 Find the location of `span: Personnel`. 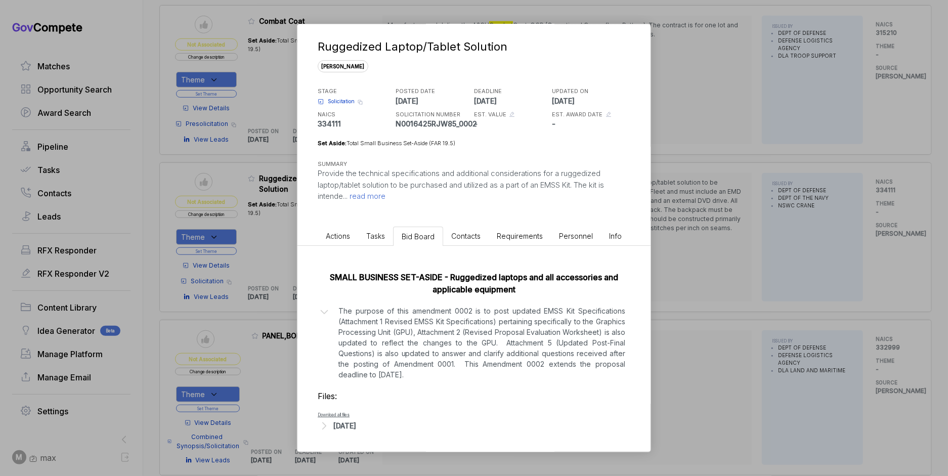

span: Personnel is located at coordinates (576, 236).